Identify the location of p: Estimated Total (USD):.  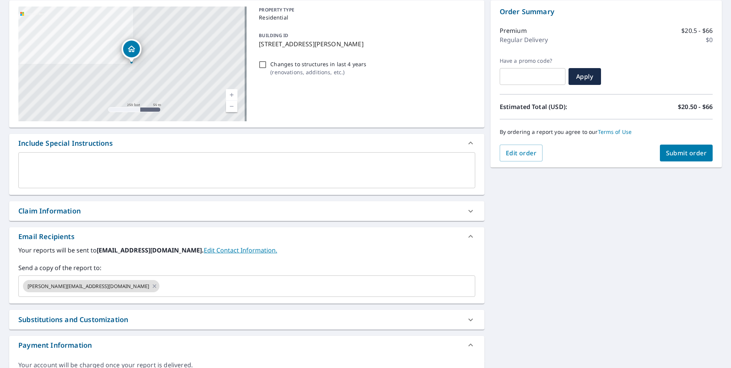
(553, 107).